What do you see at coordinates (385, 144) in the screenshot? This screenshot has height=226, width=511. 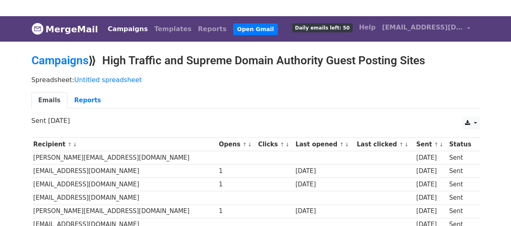 I see `th: Last clicked` at bounding box center [385, 144].